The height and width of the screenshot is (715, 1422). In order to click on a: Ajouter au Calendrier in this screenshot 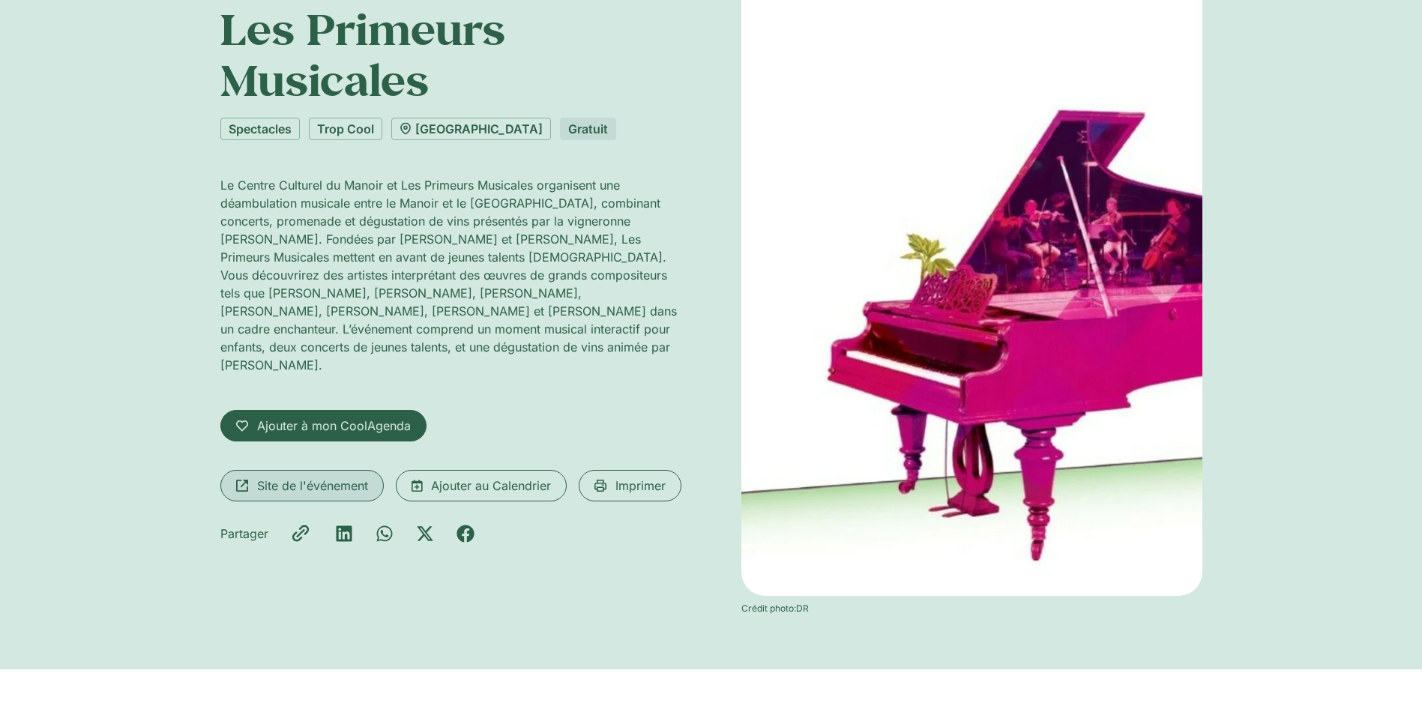, I will do `click(481, 486)`.